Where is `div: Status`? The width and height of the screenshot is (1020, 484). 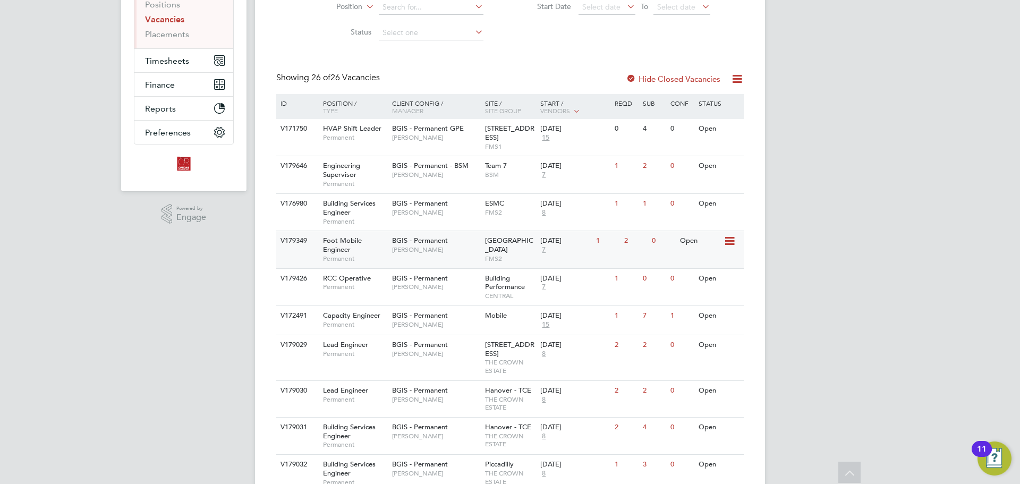 div: Status is located at coordinates (719, 103).